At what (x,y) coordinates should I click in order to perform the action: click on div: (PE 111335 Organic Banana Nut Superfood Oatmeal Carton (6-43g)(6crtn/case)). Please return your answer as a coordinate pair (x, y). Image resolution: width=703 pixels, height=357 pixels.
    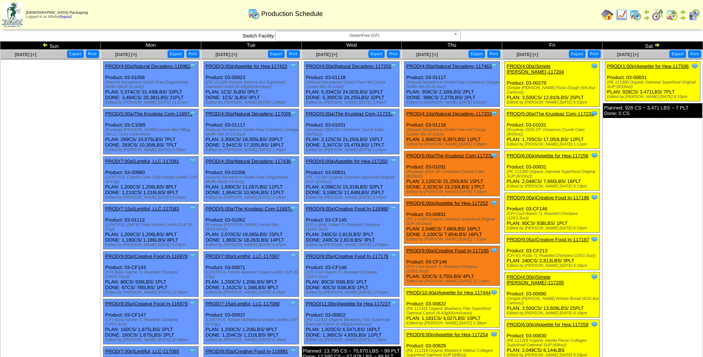
    Looking at the image, I should click on (252, 85).